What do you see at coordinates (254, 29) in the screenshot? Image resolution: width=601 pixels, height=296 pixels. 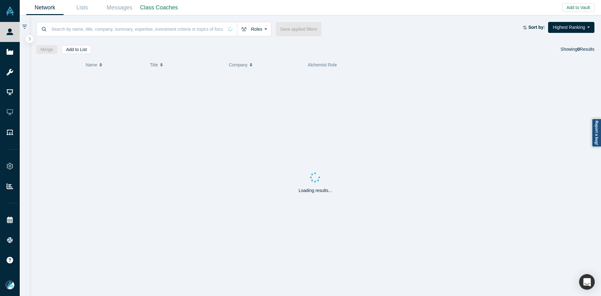 I see `button: Roles` at bounding box center [254, 29].